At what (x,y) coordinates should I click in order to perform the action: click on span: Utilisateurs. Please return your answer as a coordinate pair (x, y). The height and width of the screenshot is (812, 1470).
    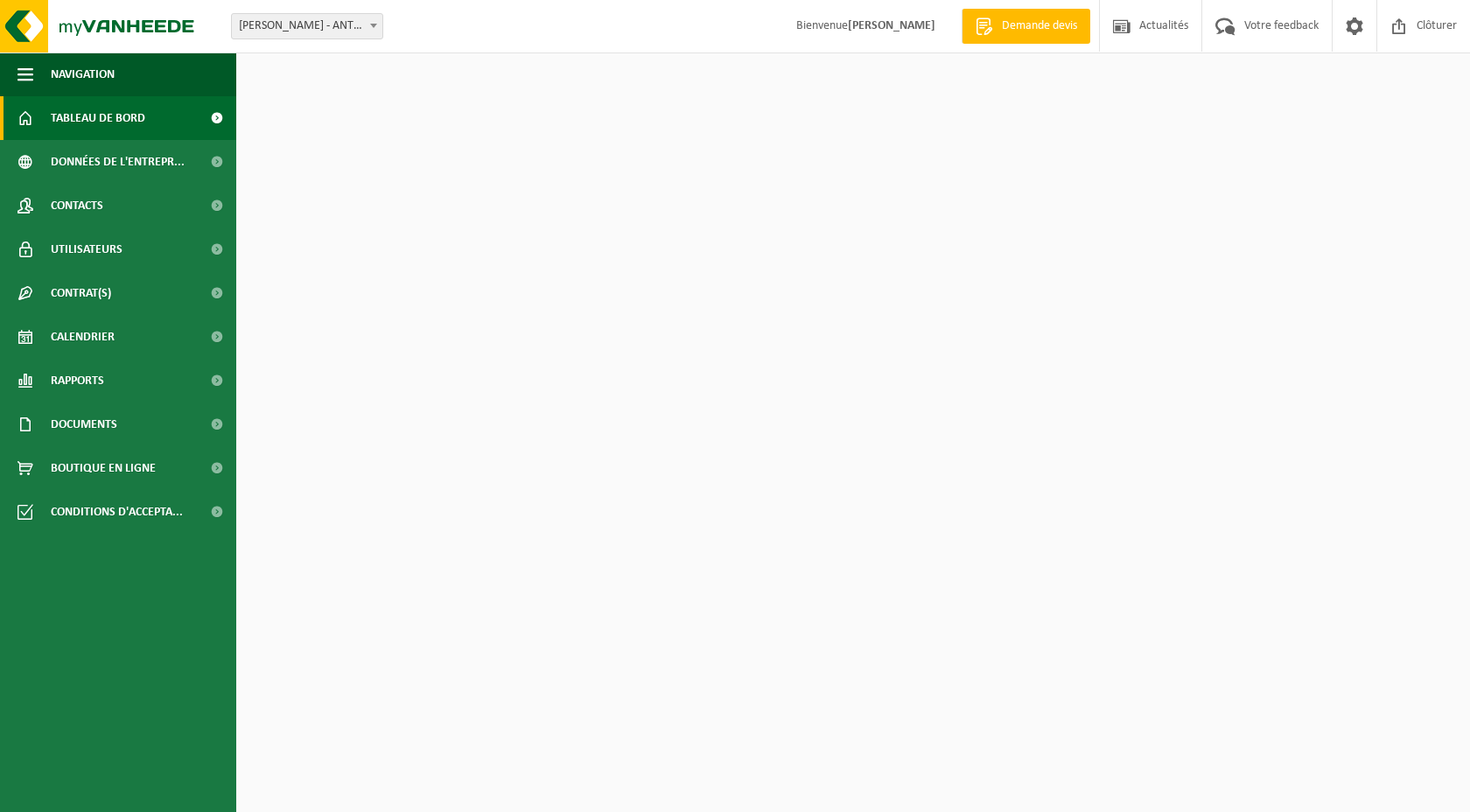
    Looking at the image, I should click on (86, 250).